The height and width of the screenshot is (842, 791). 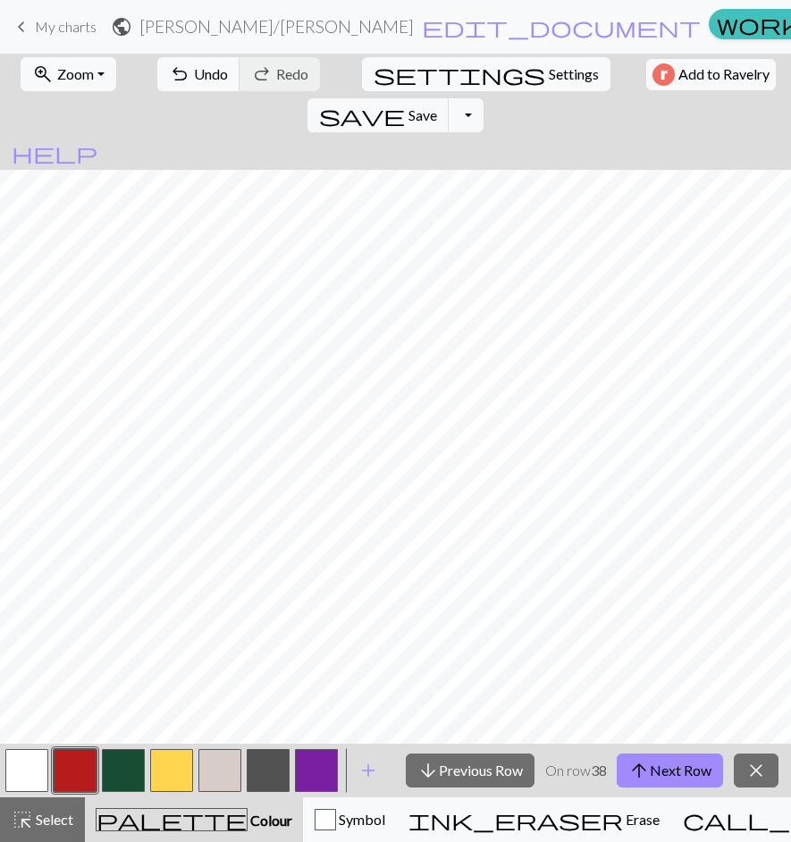 What do you see at coordinates (516, 820) in the screenshot?
I see `span: ink_eraser` at bounding box center [516, 820].